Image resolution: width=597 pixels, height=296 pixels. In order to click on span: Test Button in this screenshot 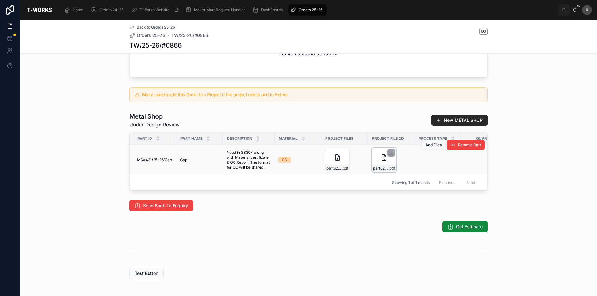, I will do `click(146, 274)`.